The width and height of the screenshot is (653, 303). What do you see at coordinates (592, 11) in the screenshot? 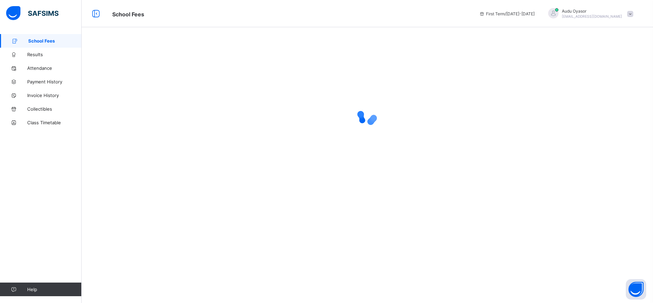
I see `span: Audu Oyasor` at bounding box center [592, 11].